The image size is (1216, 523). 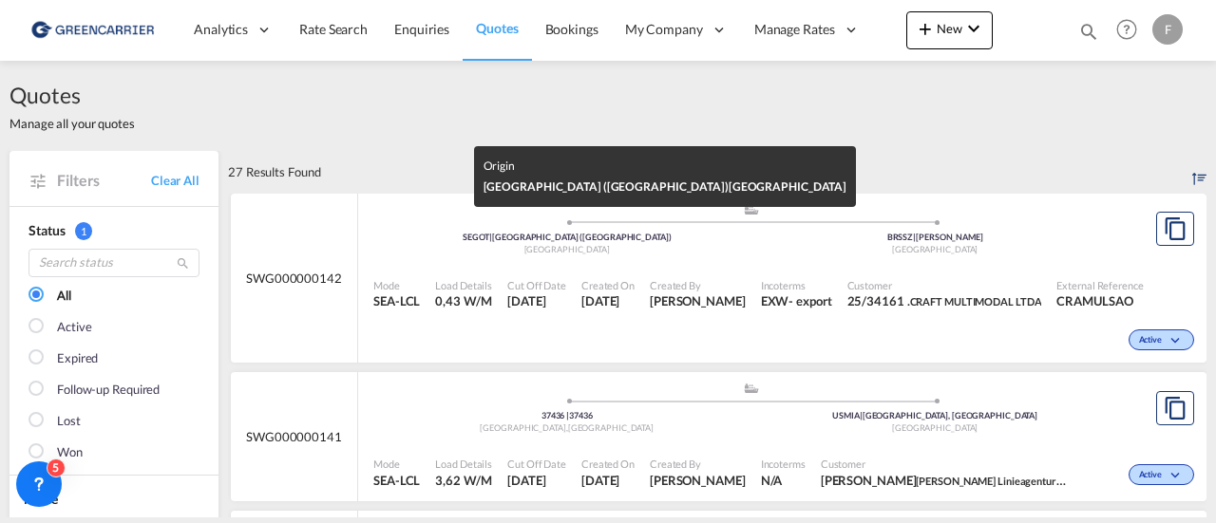 I want to click on div: N/A, so click(x=771, y=481).